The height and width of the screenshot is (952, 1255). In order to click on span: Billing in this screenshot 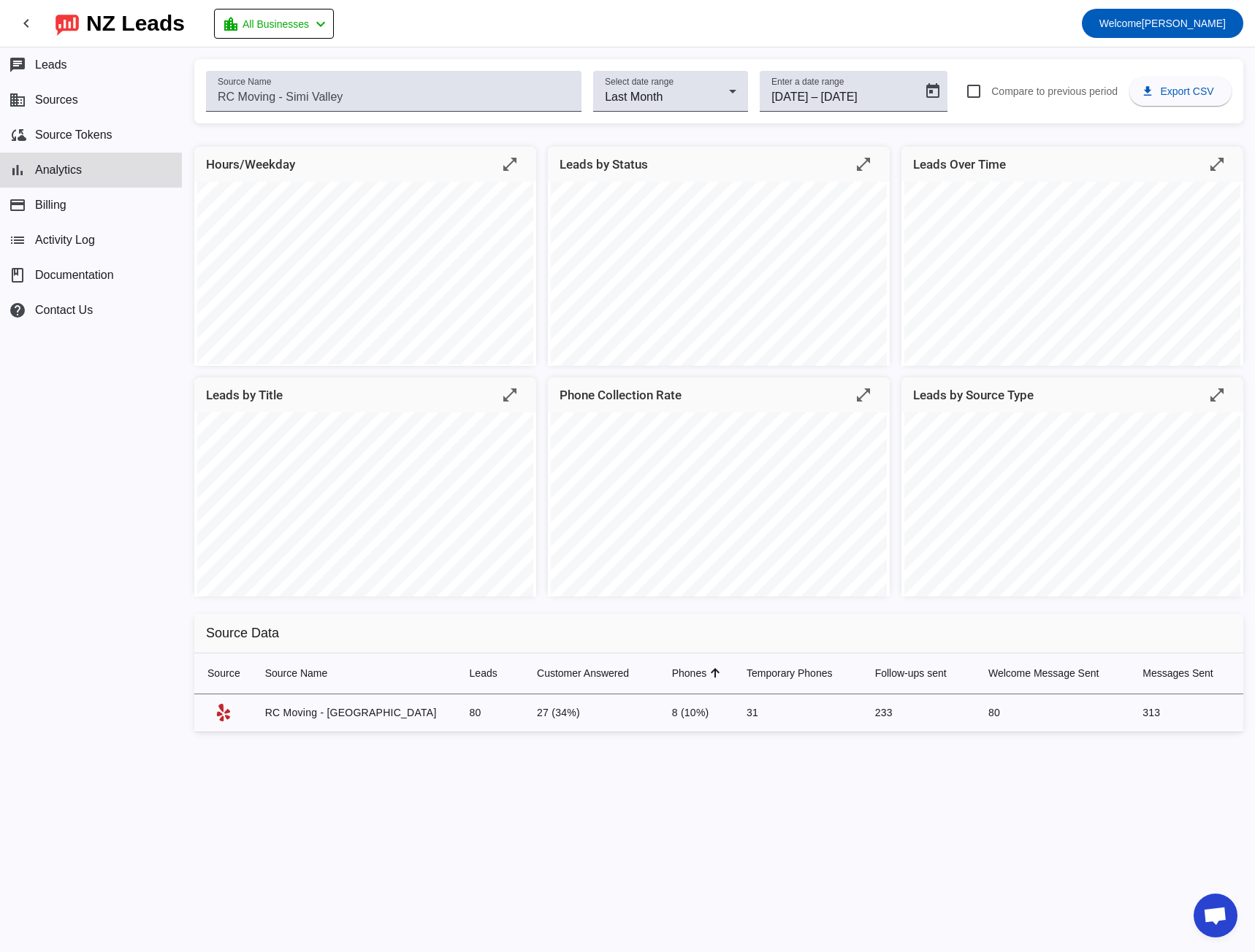, I will do `click(51, 206)`.